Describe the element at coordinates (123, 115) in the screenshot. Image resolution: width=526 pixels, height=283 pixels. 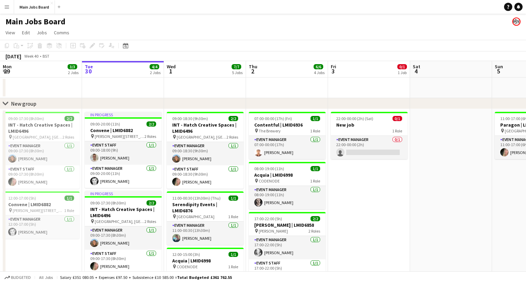
I see `div: In progress` at that location.